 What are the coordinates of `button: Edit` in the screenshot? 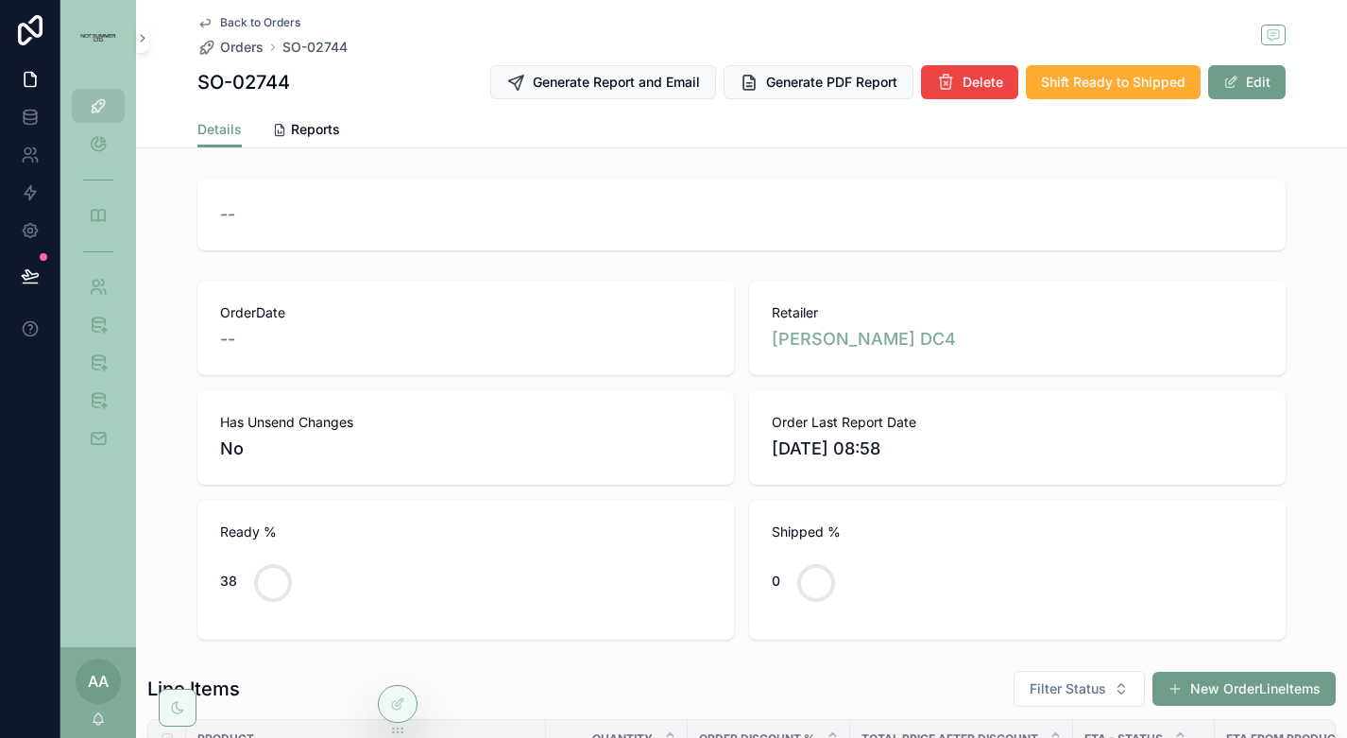 It's located at (1247, 82).